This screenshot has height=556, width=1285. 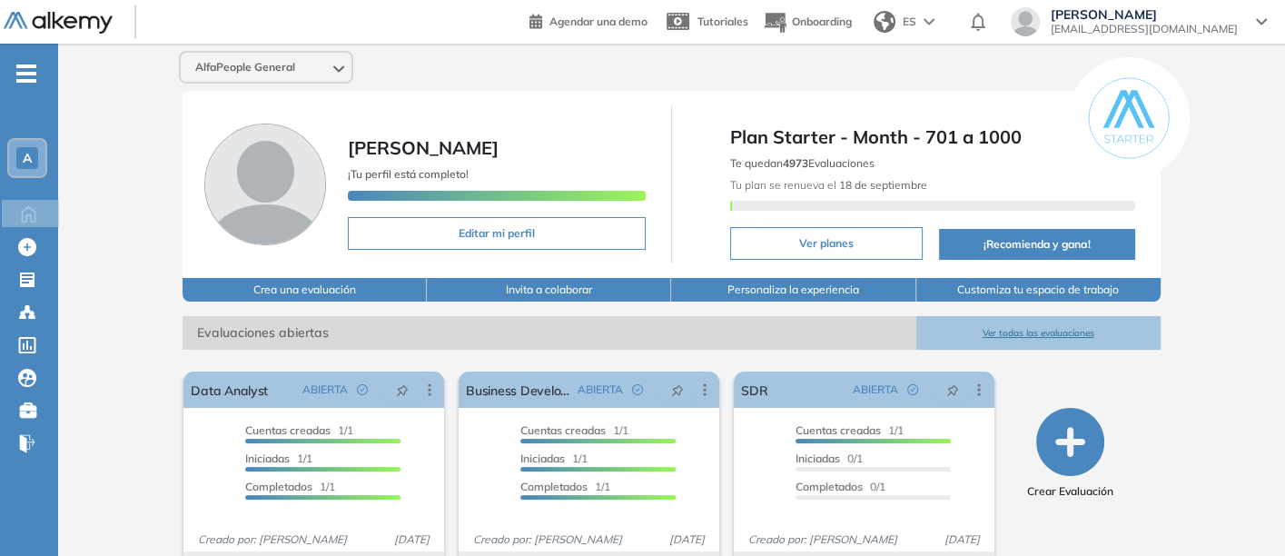 What do you see at coordinates (304, 290) in the screenshot?
I see `button: Crea una evaluación` at bounding box center [304, 290].